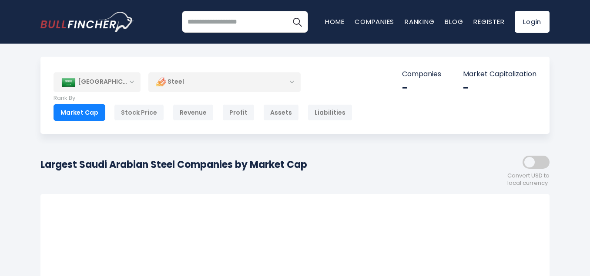 The image size is (590, 276). What do you see at coordinates (281, 112) in the screenshot?
I see `div: Assets` at bounding box center [281, 112].